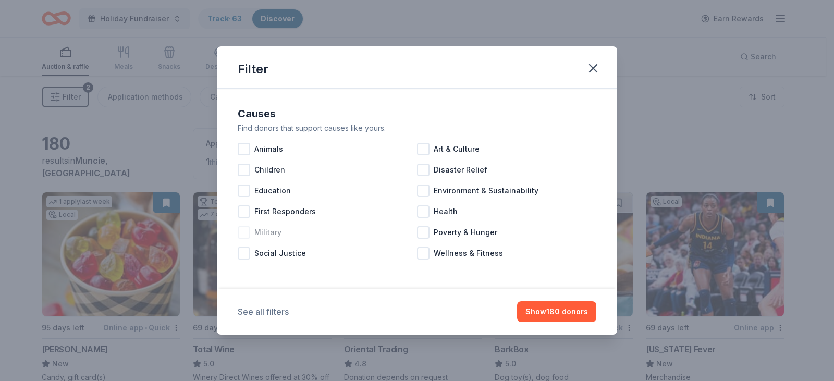  What do you see at coordinates (263, 312) in the screenshot?
I see `button: See all filters` at bounding box center [263, 312].